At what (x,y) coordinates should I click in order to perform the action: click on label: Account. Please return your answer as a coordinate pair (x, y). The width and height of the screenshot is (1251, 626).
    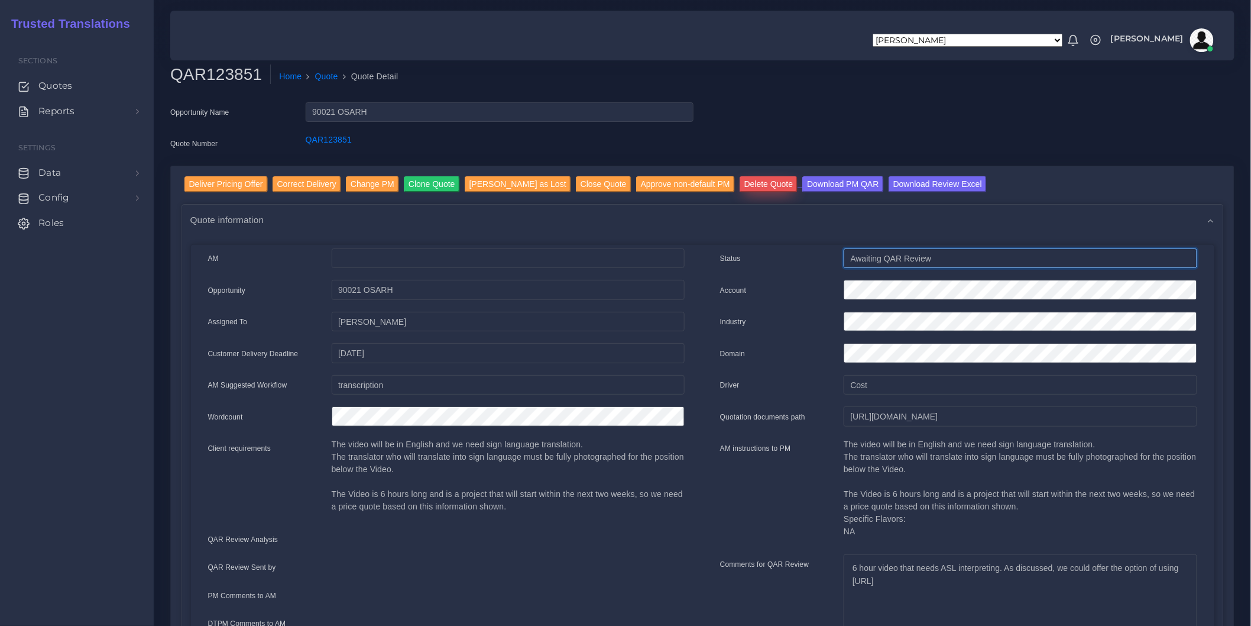
    Looking at the image, I should click on (733, 290).